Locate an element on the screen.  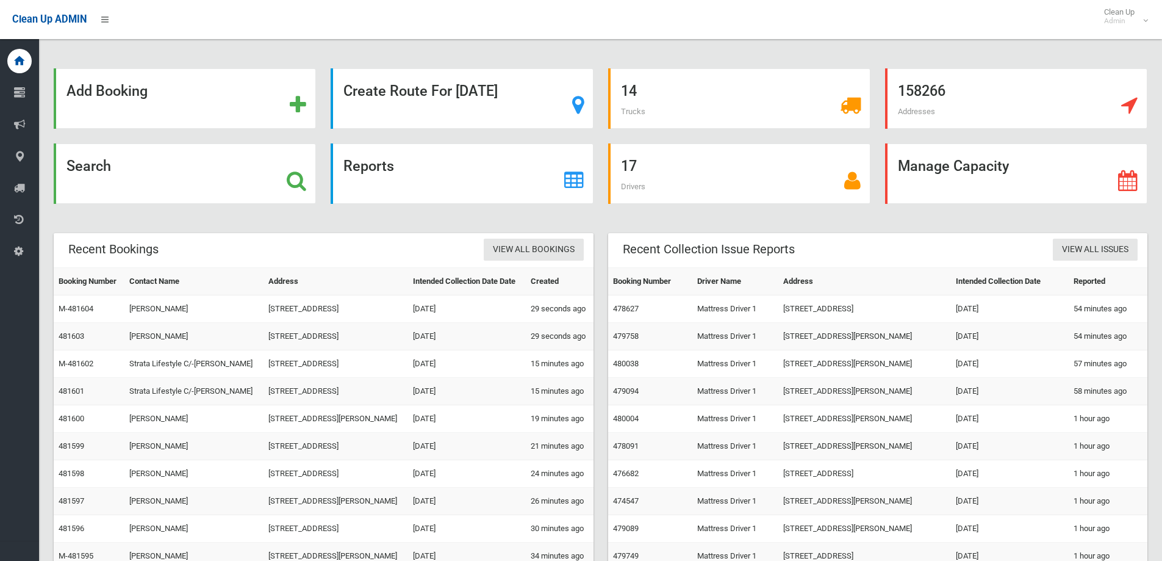
a: 481598 is located at coordinates (71, 473).